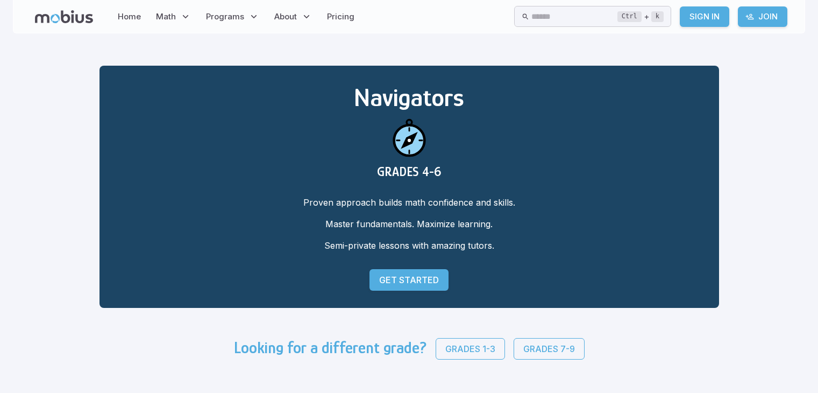  I want to click on a: Get Started, so click(409, 280).